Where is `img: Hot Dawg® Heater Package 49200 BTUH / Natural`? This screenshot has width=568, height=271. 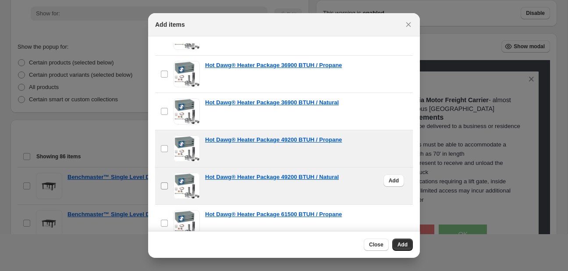
img: Hot Dawg® Heater Package 49200 BTUH / Natural is located at coordinates (187, 186).